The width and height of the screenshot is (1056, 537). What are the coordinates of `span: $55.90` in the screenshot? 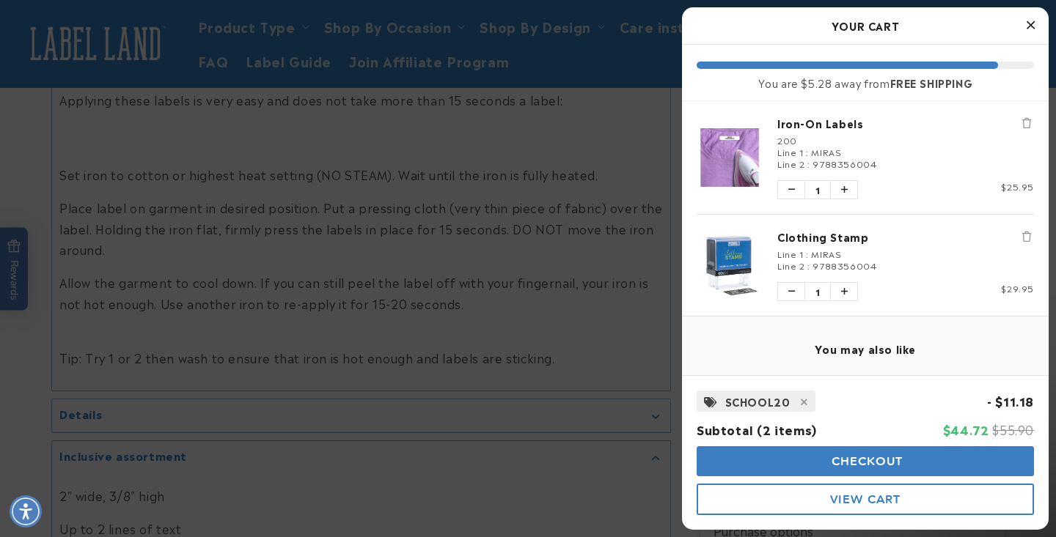 It's located at (1012, 430).